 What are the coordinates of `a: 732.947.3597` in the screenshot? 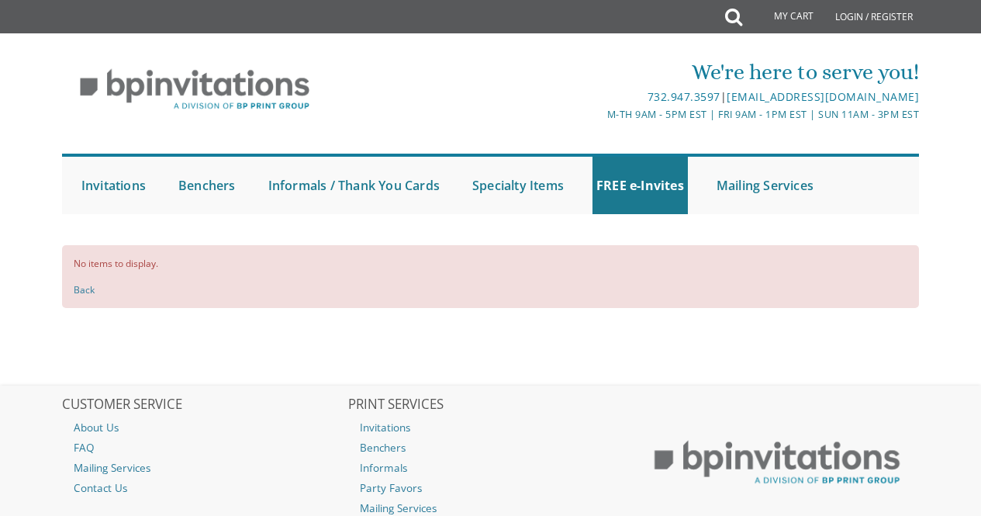 It's located at (684, 96).